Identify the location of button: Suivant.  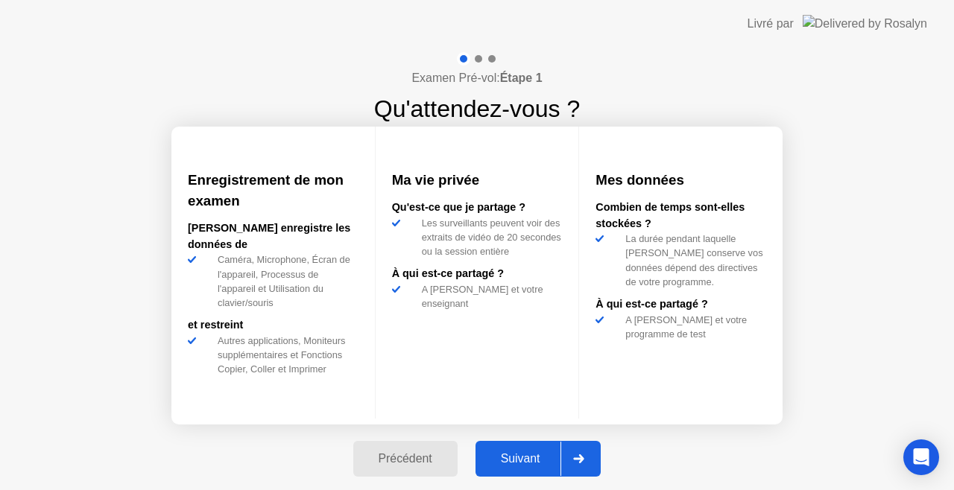
(538, 459).